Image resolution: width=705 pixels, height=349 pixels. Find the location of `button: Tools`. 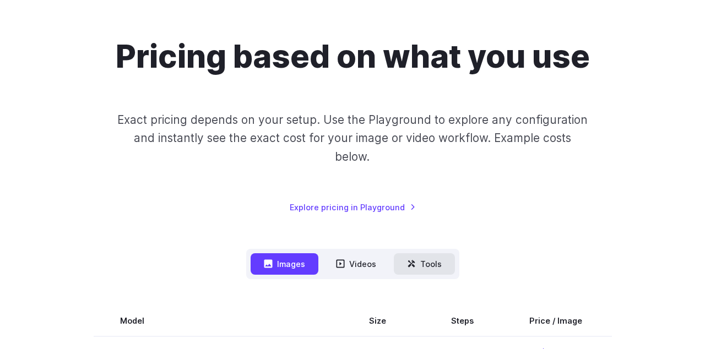

button: Tools is located at coordinates (424, 264).